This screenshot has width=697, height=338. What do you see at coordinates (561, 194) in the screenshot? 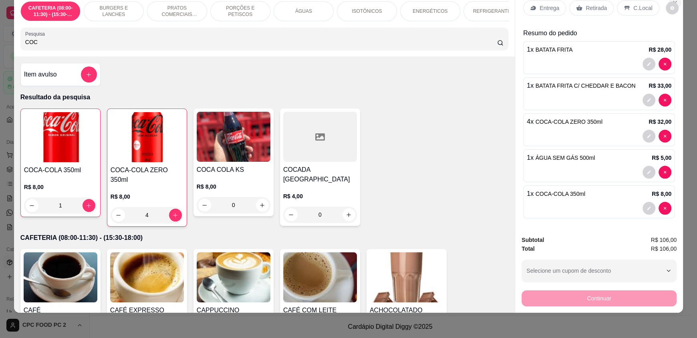
I see `span: COCA-COLA 350ml` at bounding box center [561, 194].